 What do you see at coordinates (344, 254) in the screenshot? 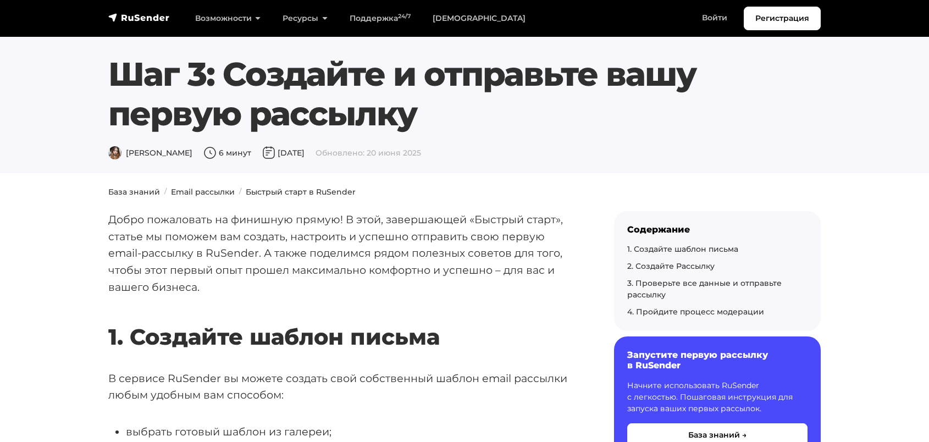
I see `p: Добро пожаловать на финишную прямую! В этой, завершающей «Быстрый старт», статье мы поможем вам с...` at bounding box center [344, 254].